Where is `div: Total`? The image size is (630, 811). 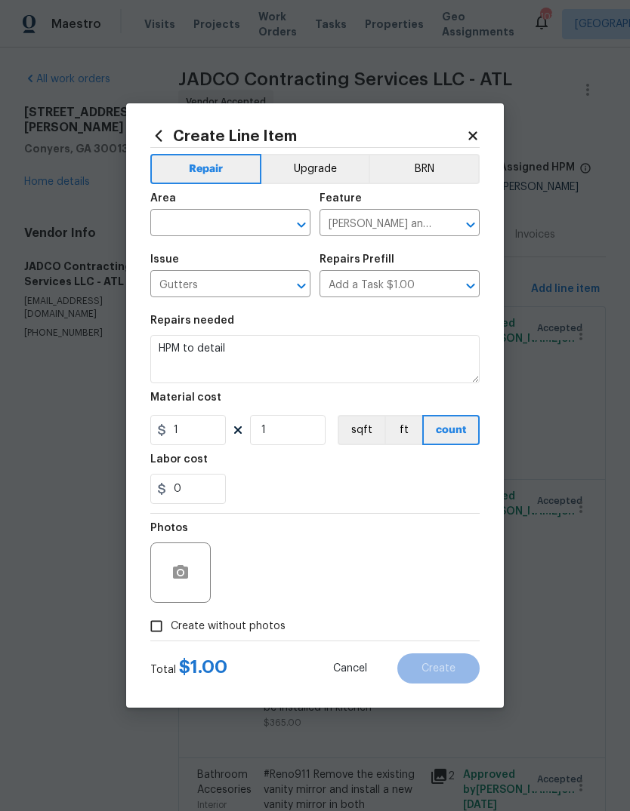
div: Total is located at coordinates (189, 669).